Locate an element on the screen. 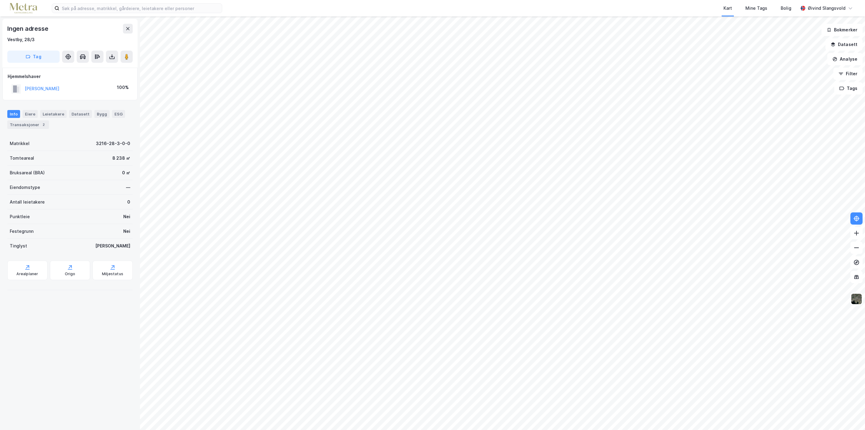  img: metra-logo.256734c3b2bbffee19d4.png is located at coordinates (23, 8).